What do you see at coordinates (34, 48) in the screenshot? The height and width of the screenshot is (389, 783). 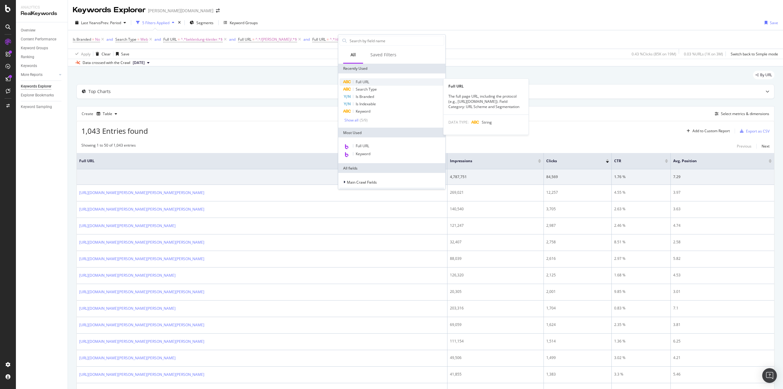 I see `div: Keyword Groups` at bounding box center [34, 48].